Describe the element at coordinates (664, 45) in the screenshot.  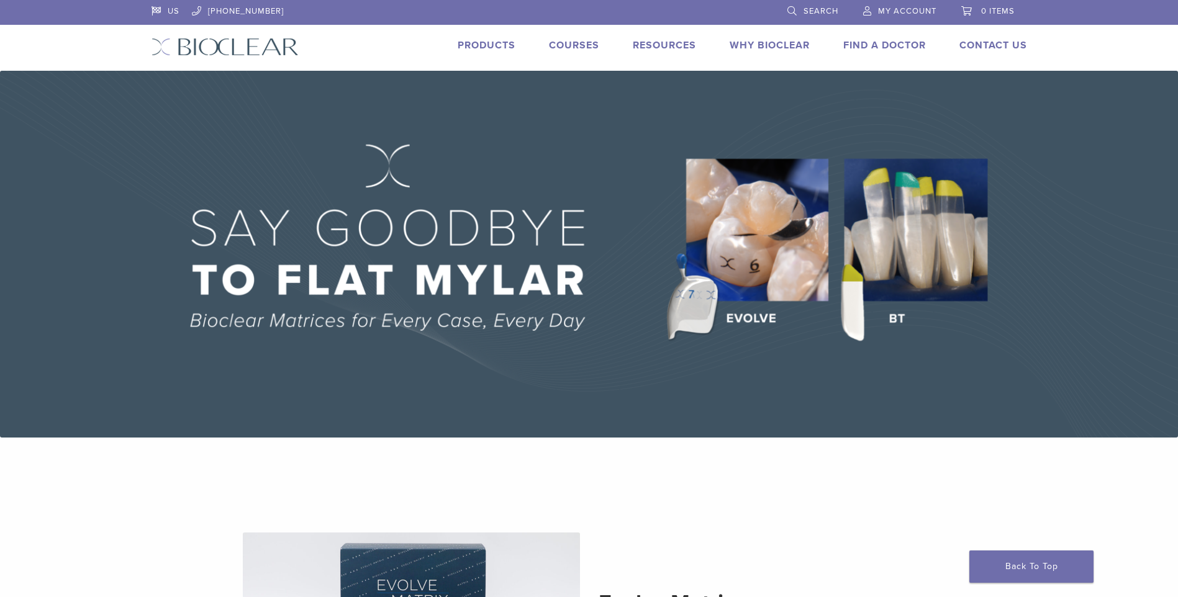
I see `a: Resources` at that location.